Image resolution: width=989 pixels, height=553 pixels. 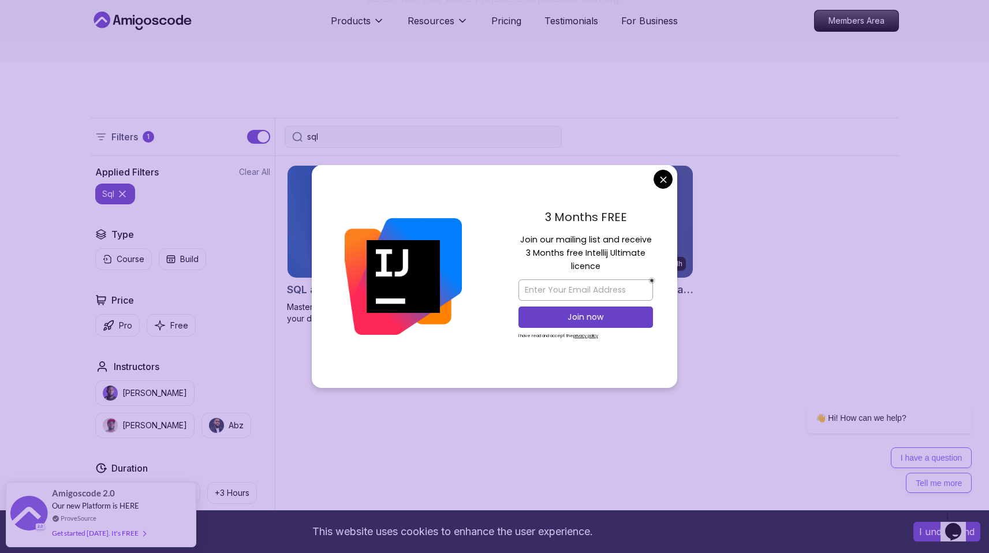 What do you see at coordinates (179, 325) in the screenshot?
I see `p: Free` at bounding box center [179, 325].